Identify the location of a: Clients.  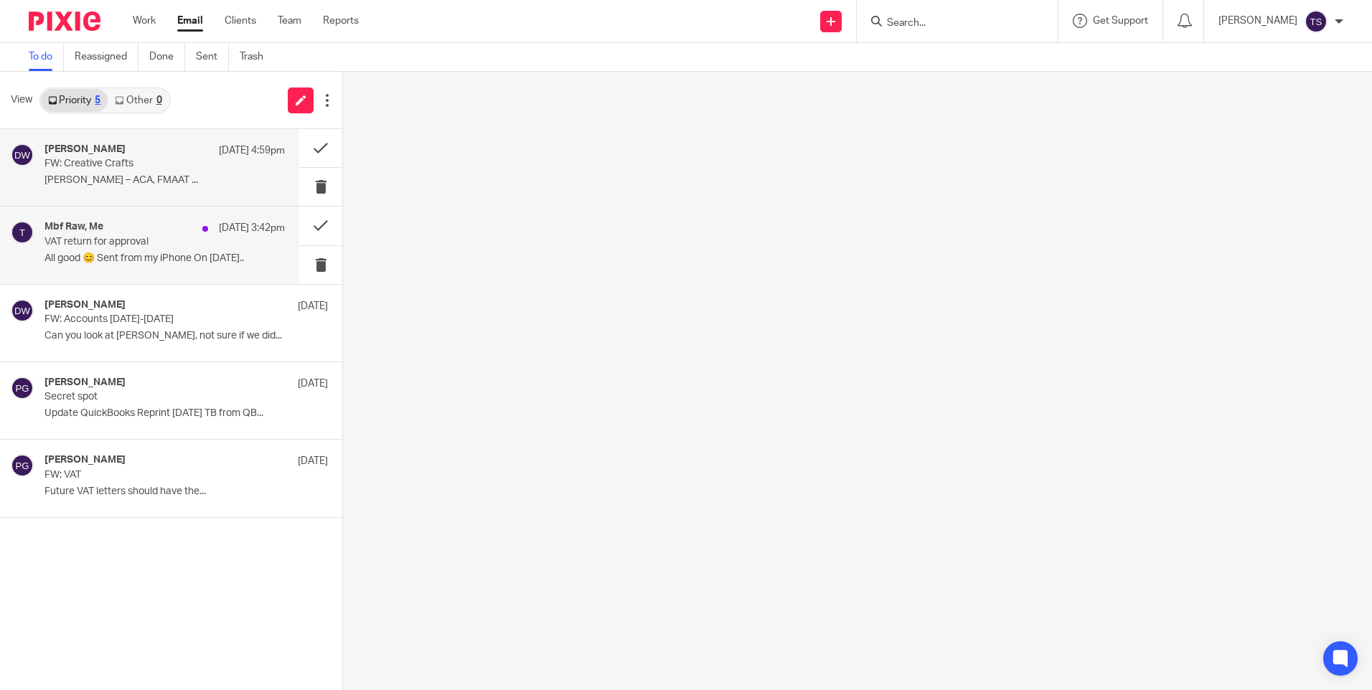
(240, 21).